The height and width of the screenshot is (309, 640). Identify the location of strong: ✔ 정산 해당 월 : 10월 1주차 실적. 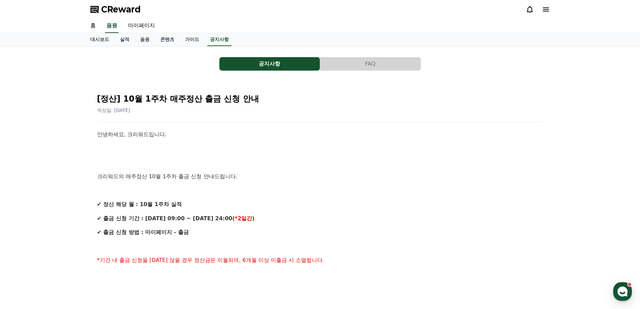
(139, 204).